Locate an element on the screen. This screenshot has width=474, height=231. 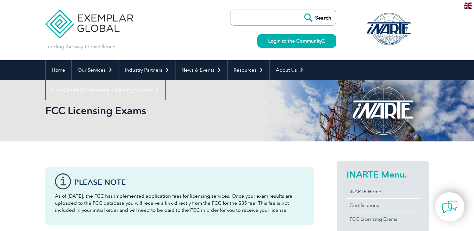
a: News & Events is located at coordinates (201, 70).